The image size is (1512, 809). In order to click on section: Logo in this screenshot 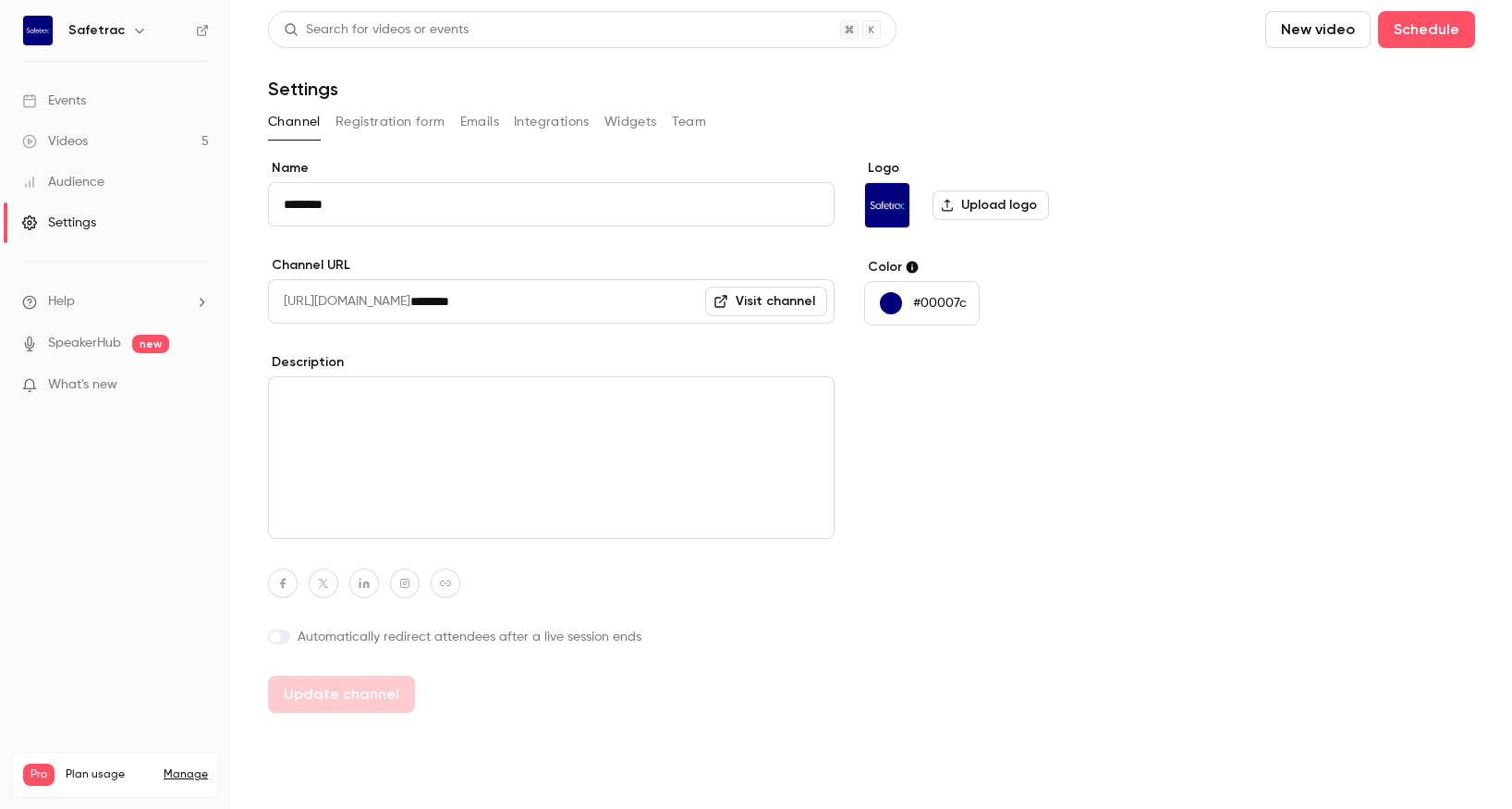, I will do `click(1006, 193)`.